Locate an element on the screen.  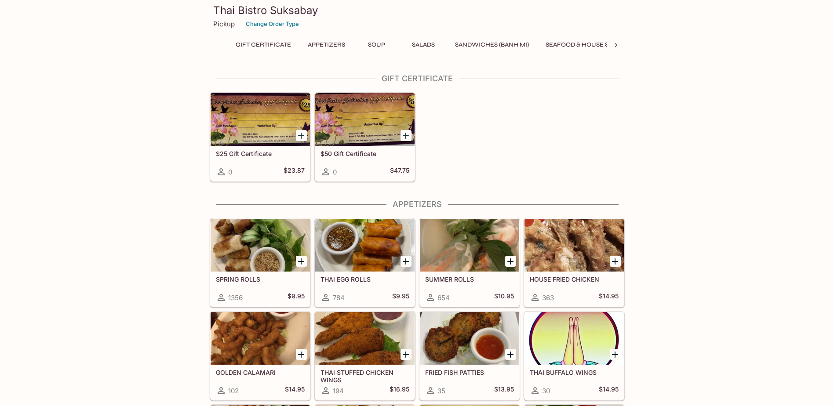
button: Appetizers is located at coordinates (326, 45).